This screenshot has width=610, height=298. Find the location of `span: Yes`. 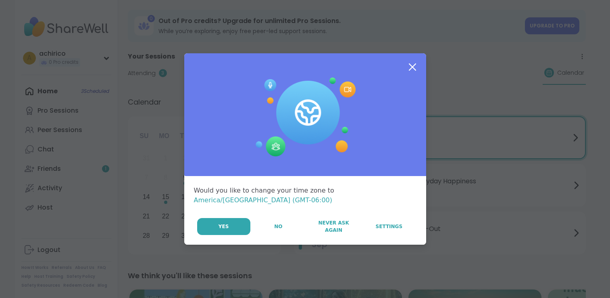

span: Yes is located at coordinates (224, 226).